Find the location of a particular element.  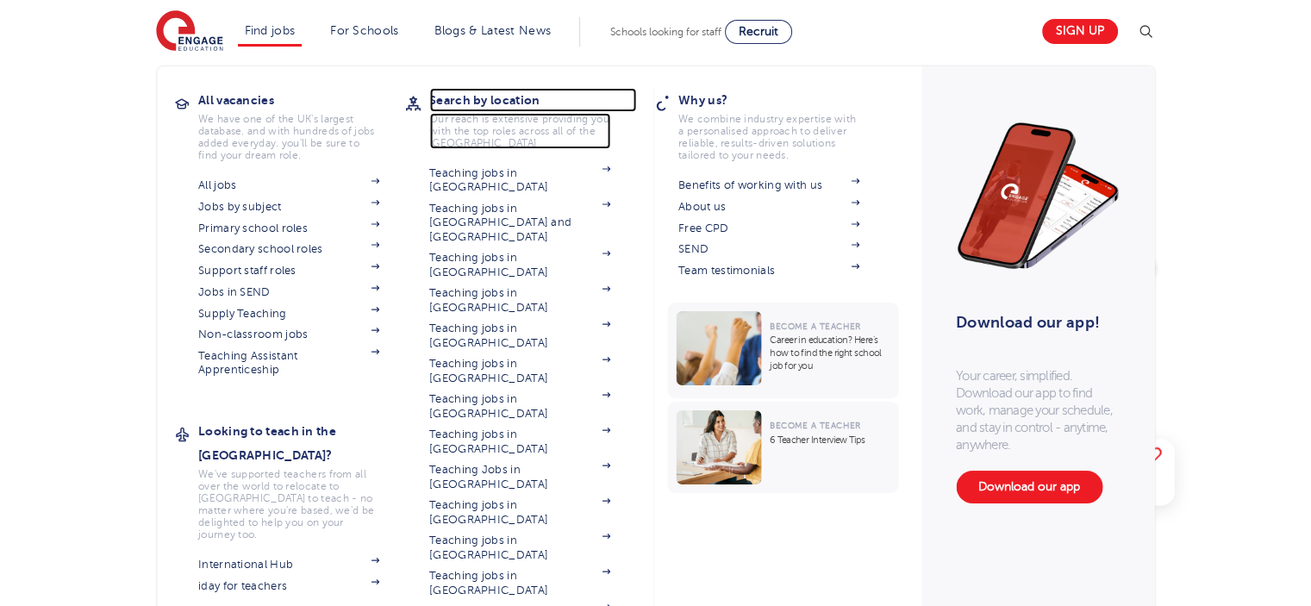

a: All jobs is located at coordinates (289, 185).